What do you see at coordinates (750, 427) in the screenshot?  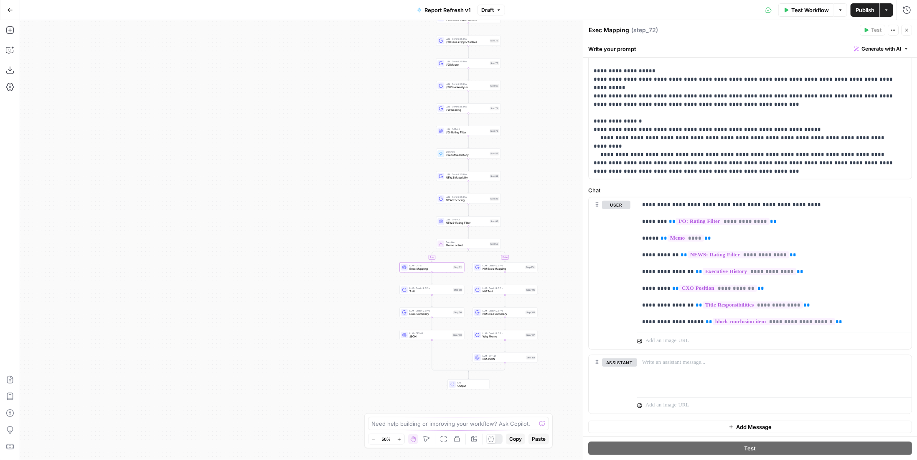 I see `button: Add Message` at bounding box center [750, 427].